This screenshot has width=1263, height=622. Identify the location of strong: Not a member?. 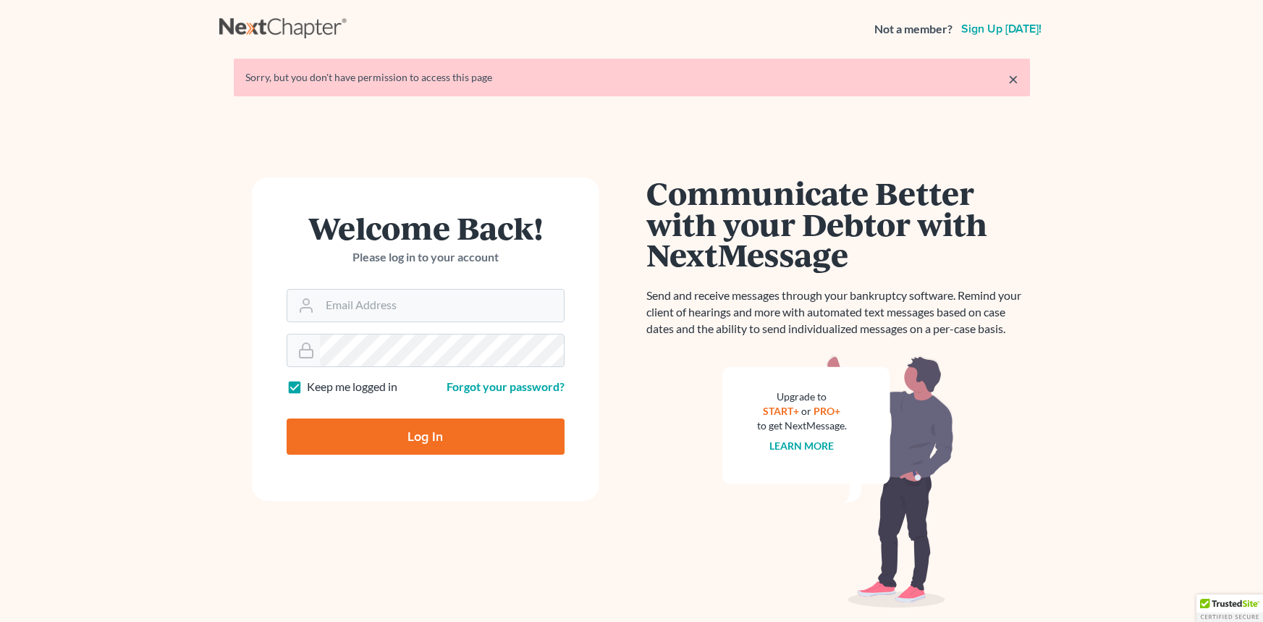
(913, 29).